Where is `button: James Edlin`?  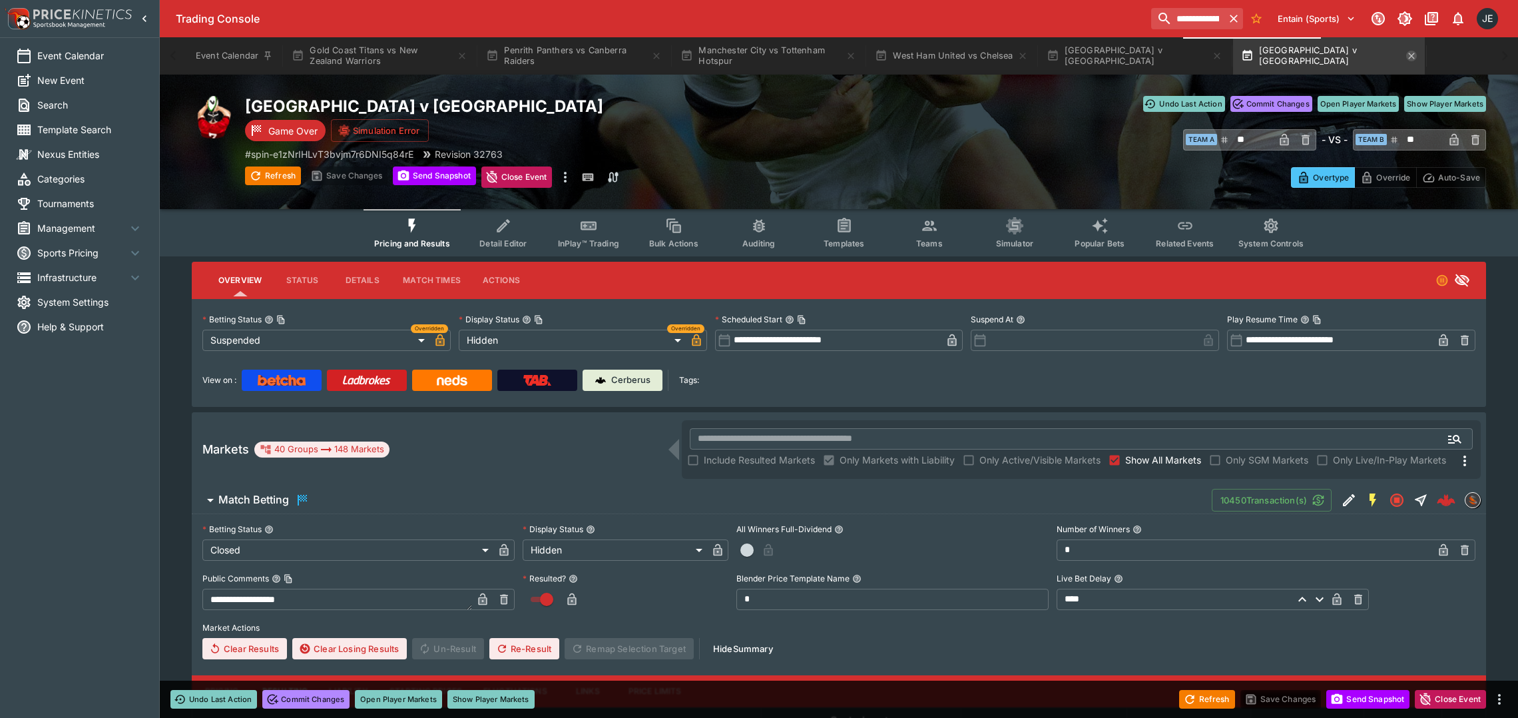 button: James Edlin is located at coordinates (1487, 19).